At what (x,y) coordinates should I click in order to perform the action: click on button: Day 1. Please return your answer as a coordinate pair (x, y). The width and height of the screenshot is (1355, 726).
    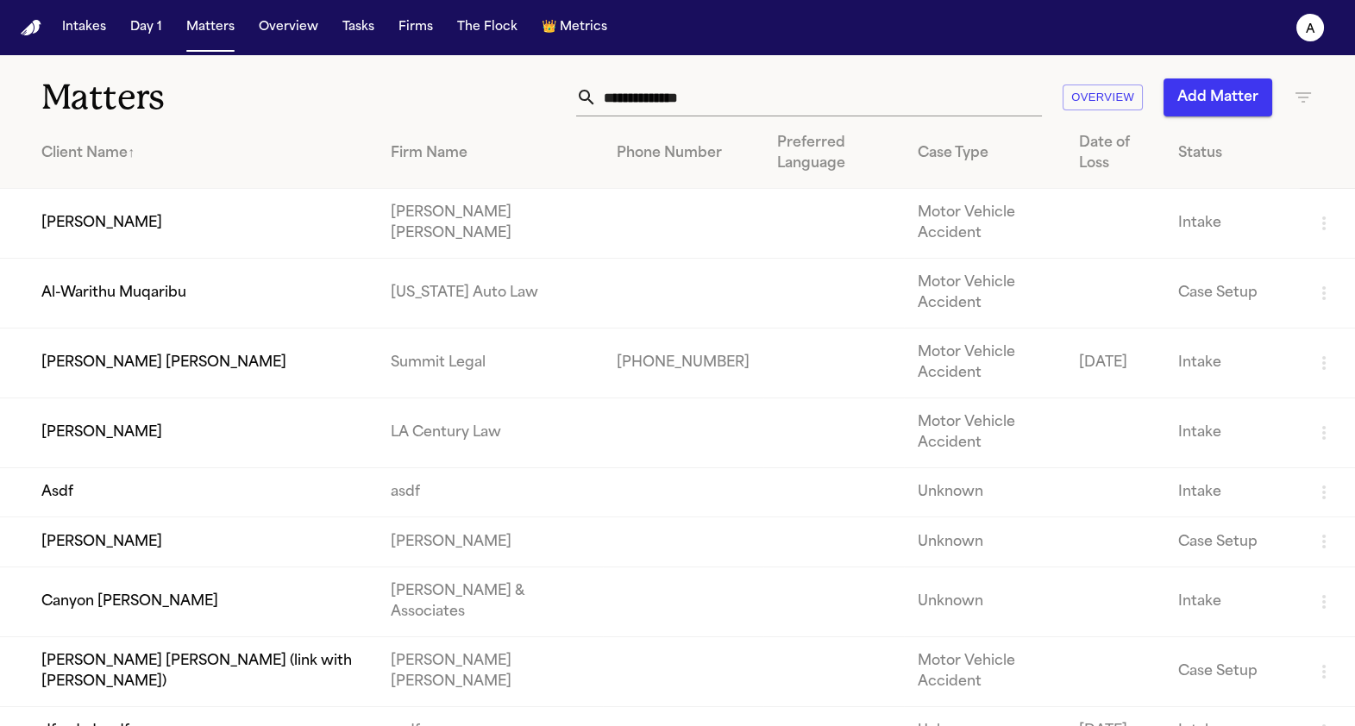
    Looking at the image, I should click on (146, 28).